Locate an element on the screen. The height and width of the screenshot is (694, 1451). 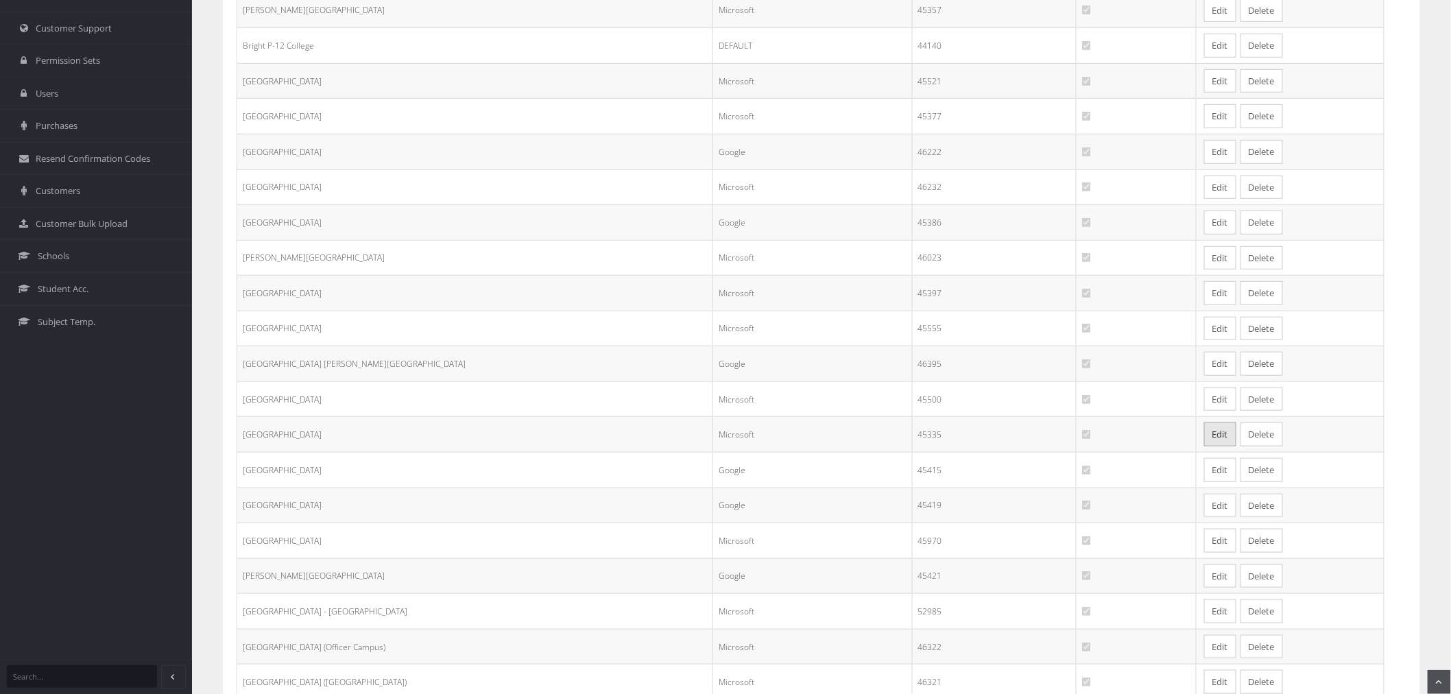
span: Users is located at coordinates (47, 93).